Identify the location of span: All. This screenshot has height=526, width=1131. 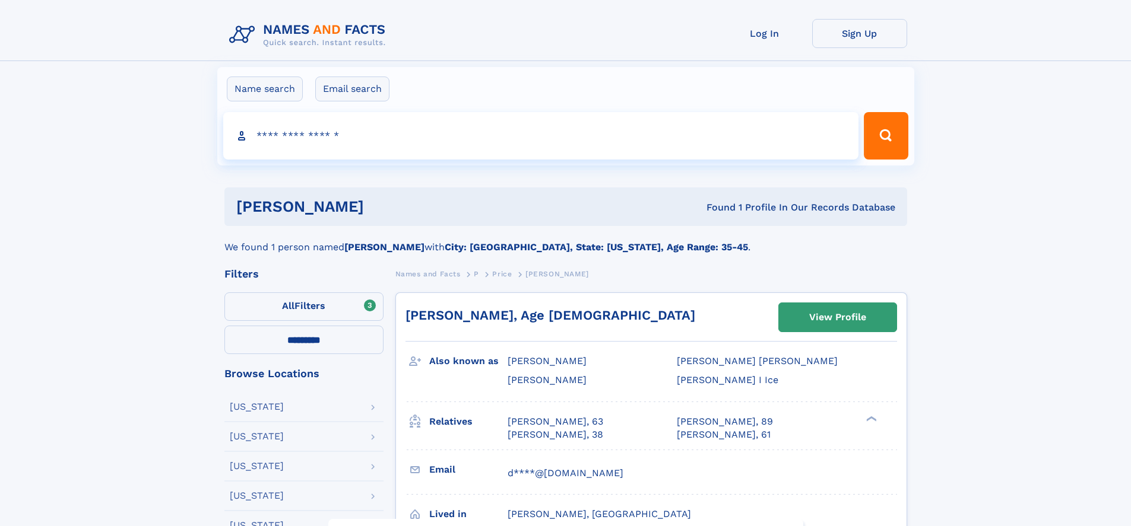
(288, 306).